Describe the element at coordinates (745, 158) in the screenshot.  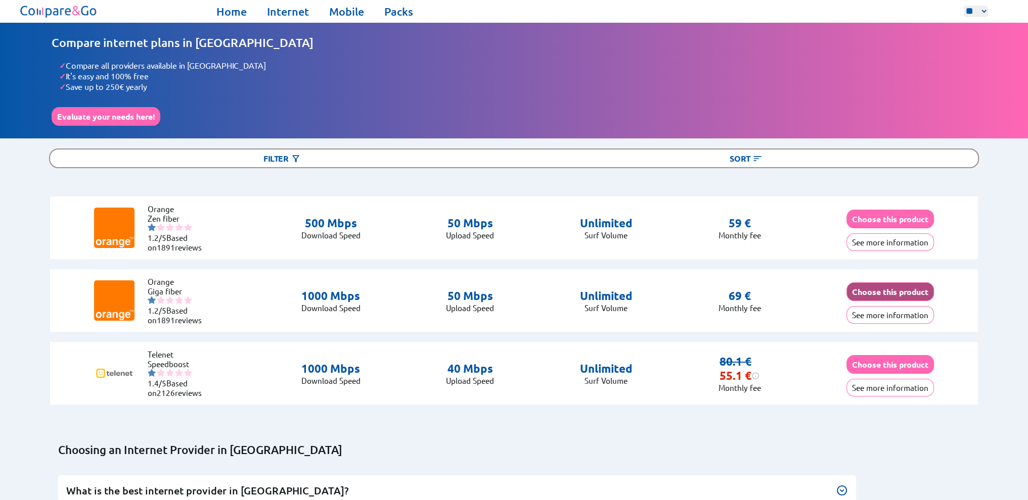
I see `div: Sort` at that location.